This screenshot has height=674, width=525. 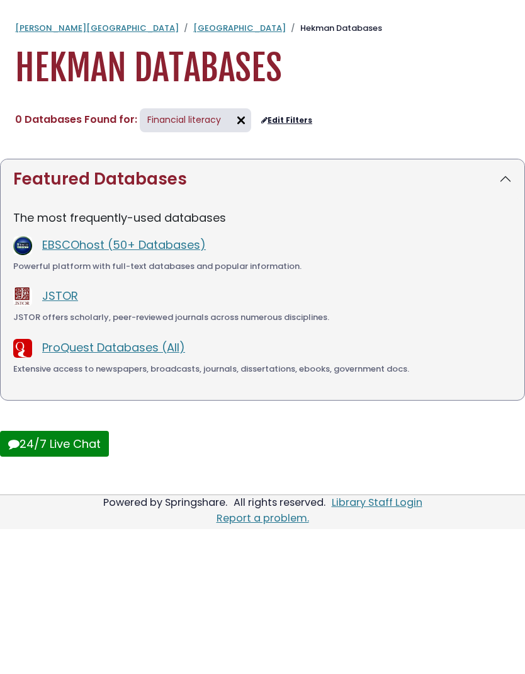 I want to click on a: Library Staff Login, so click(x=377, y=502).